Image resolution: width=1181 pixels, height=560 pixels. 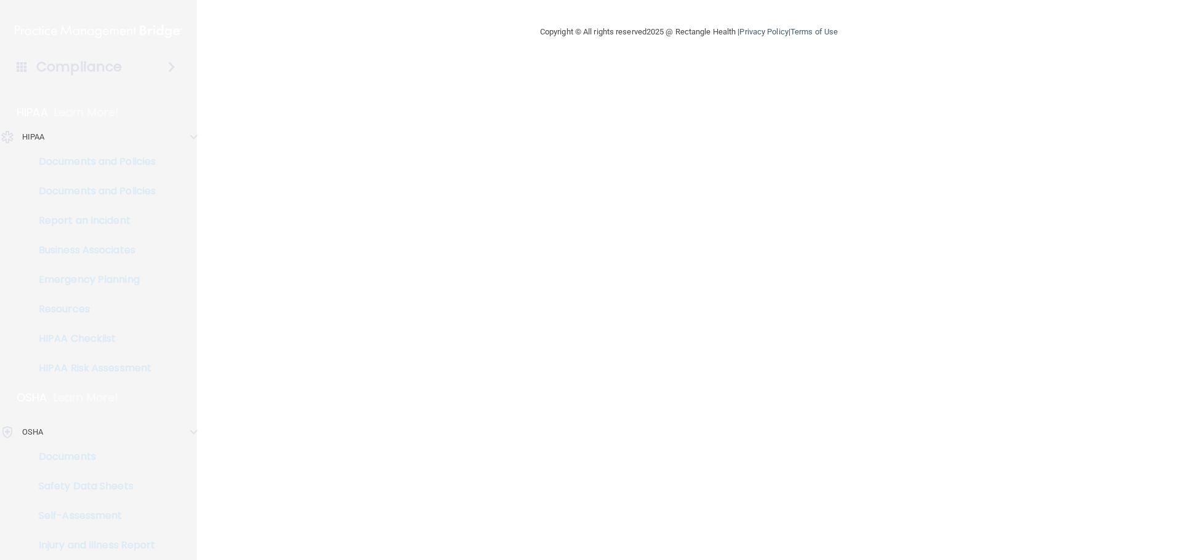 I want to click on p: Business Associates, so click(x=92, y=250).